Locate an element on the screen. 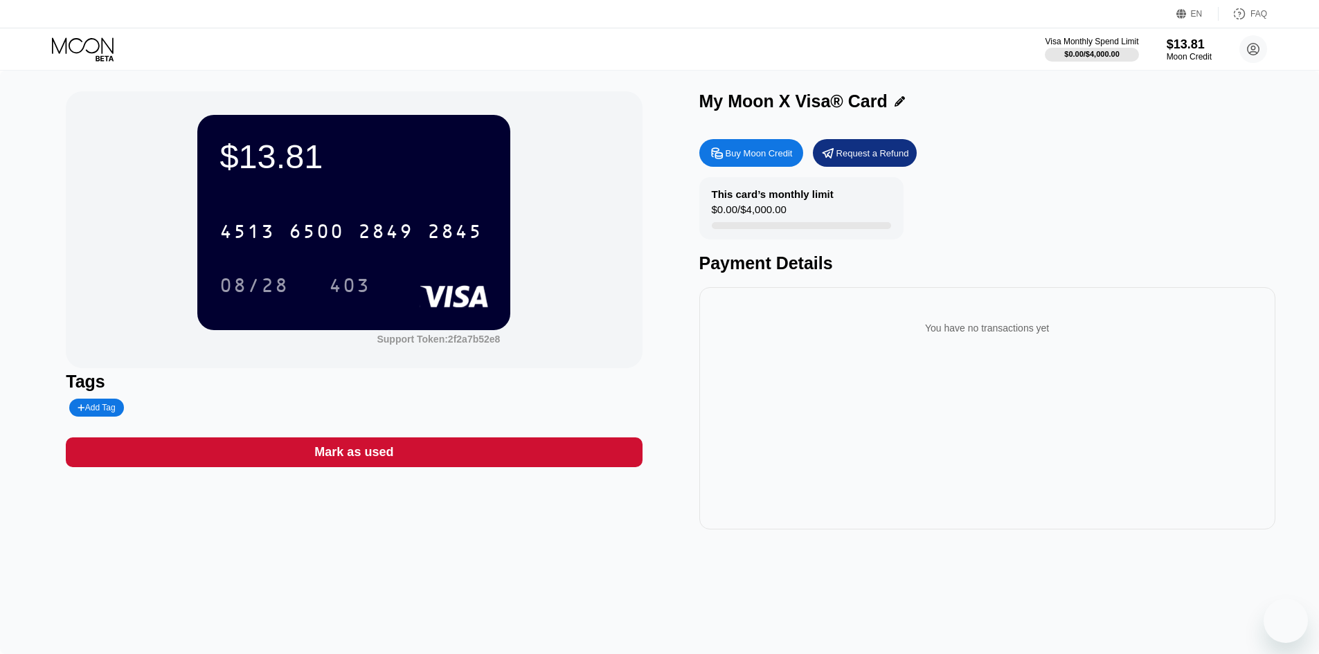 This screenshot has height=654, width=1319. div: 4513 is located at coordinates (247, 233).